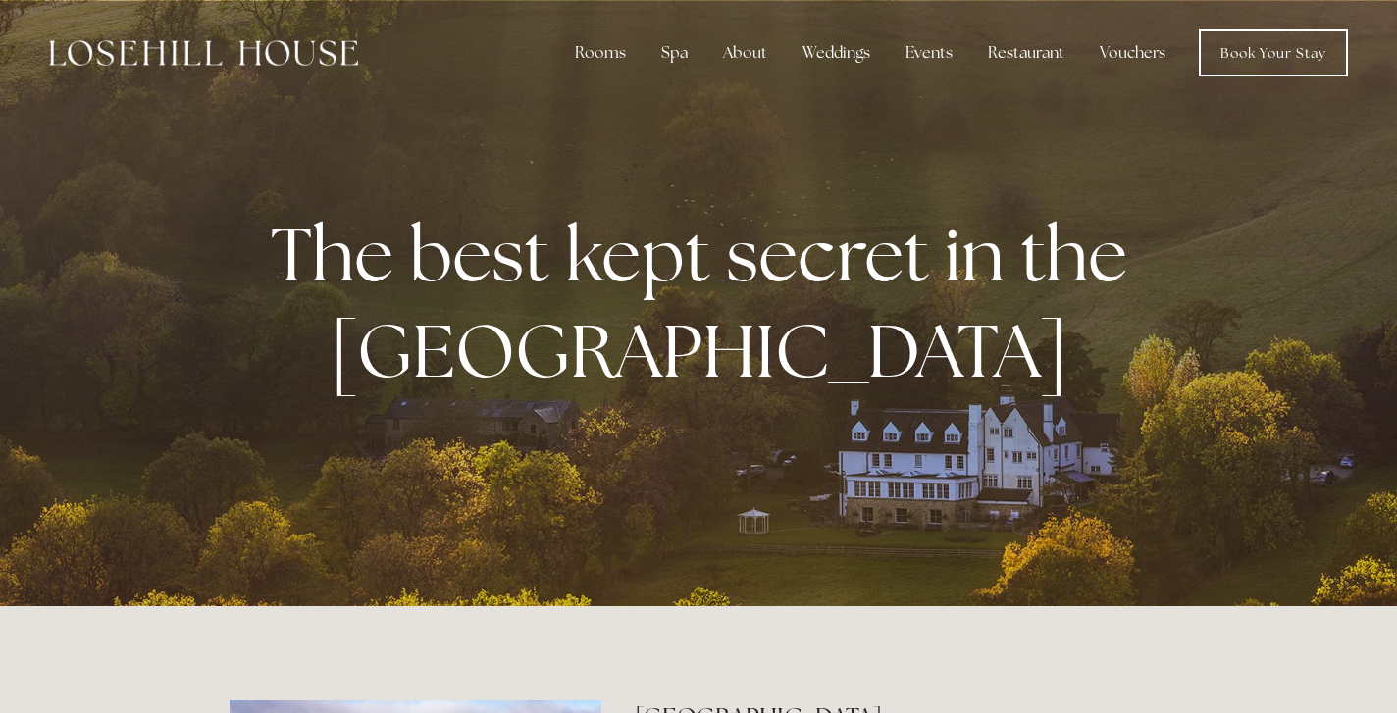 Image resolution: width=1397 pixels, height=713 pixels. Describe the element at coordinates (674, 53) in the screenshot. I see `div: Spa` at that location.